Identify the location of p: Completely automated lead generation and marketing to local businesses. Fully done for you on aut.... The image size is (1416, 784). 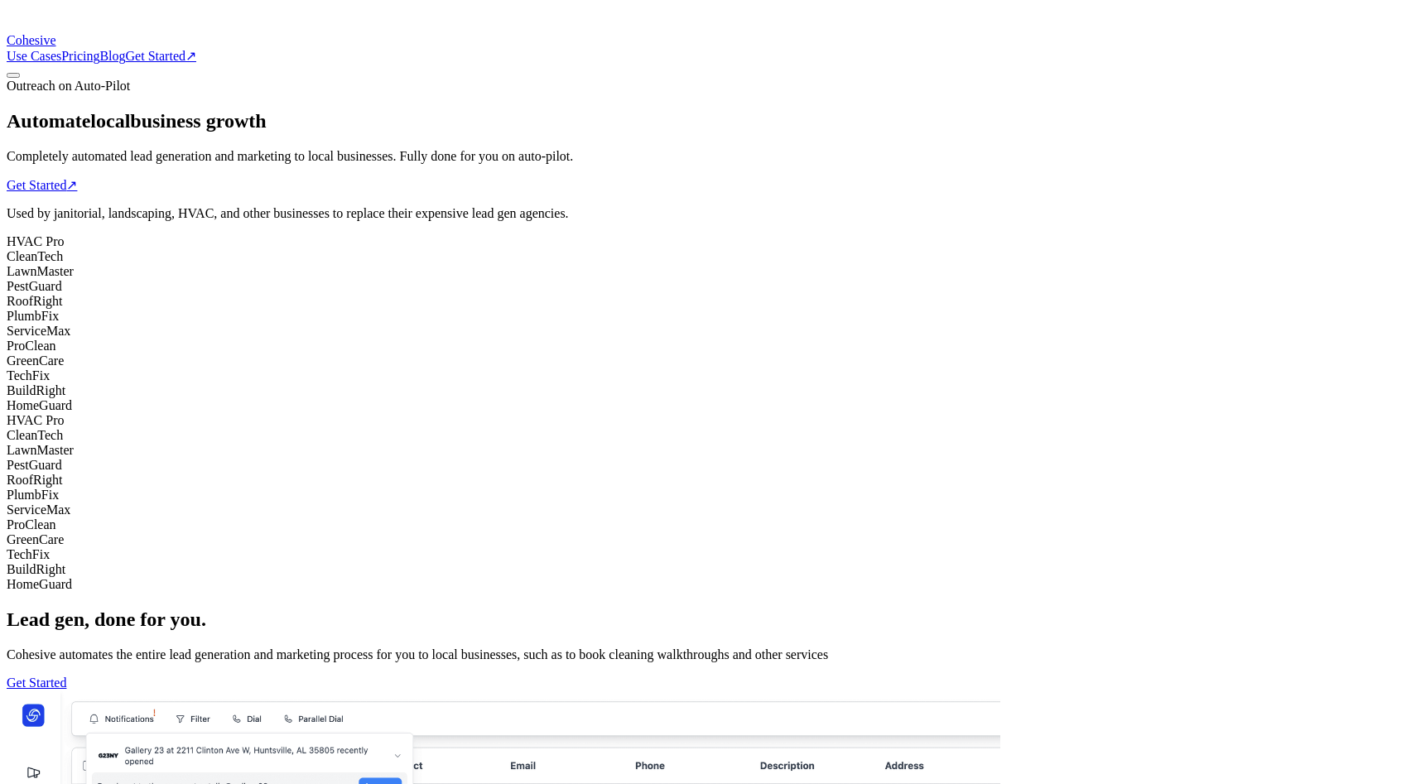
(708, 157).